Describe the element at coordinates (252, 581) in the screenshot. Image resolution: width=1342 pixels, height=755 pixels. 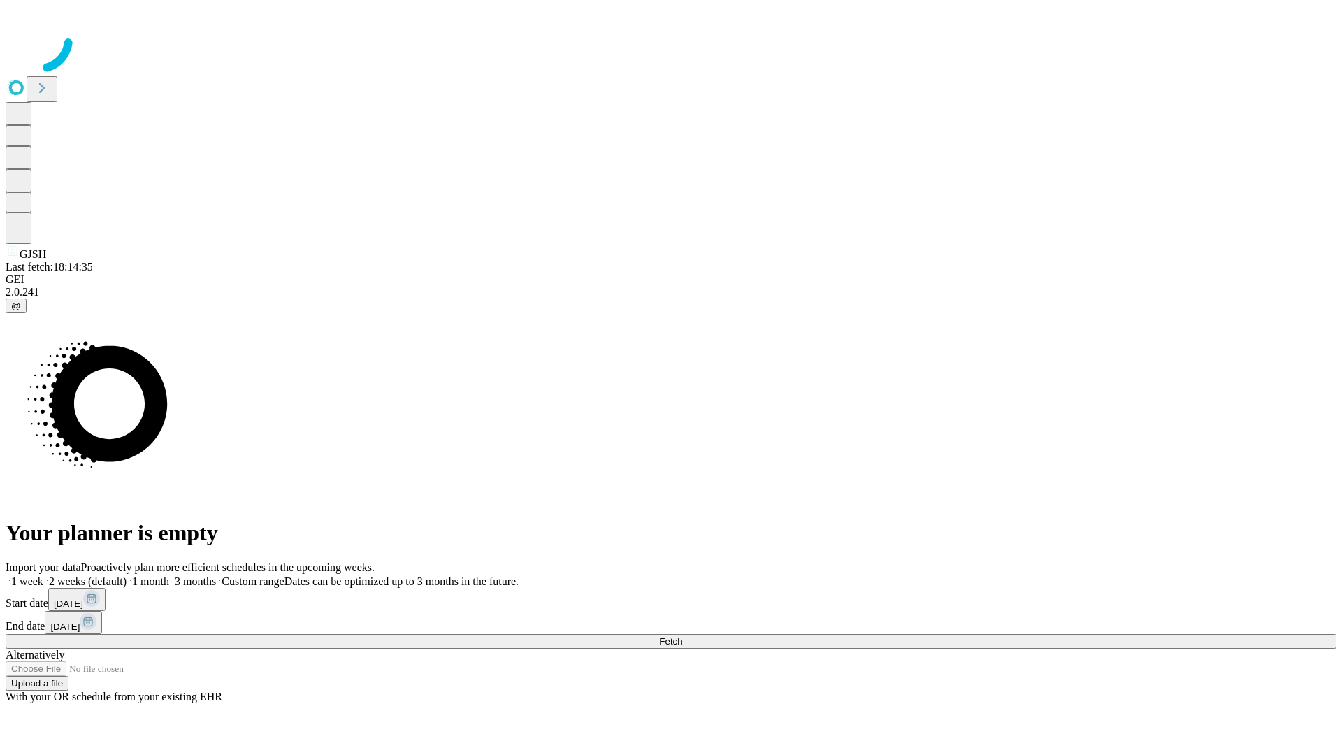
I see `span: Custom range` at that location.